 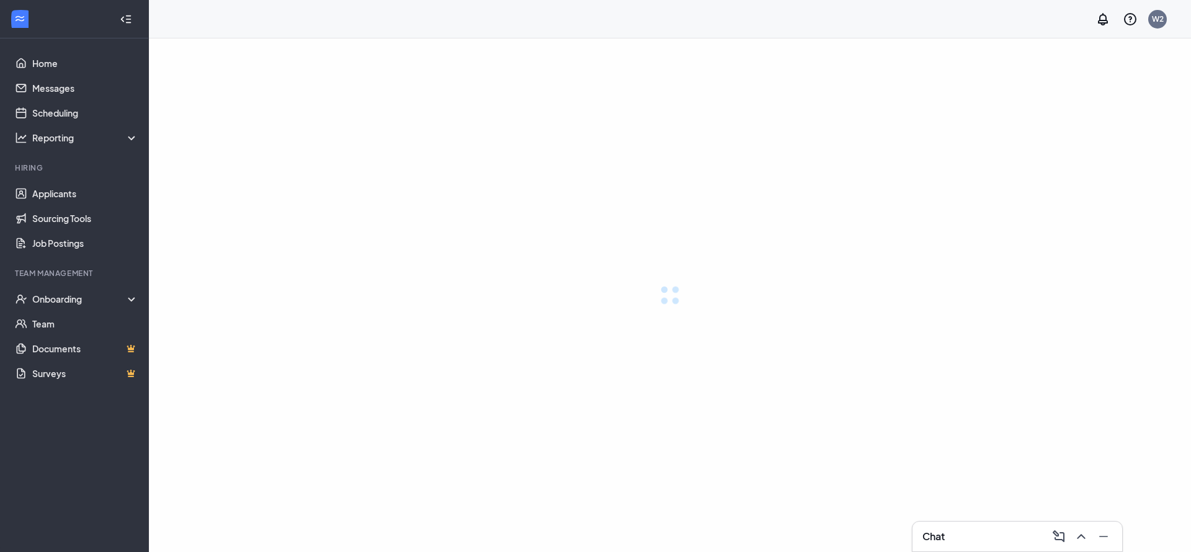 What do you see at coordinates (85, 193) in the screenshot?
I see `a: Applicants` at bounding box center [85, 193].